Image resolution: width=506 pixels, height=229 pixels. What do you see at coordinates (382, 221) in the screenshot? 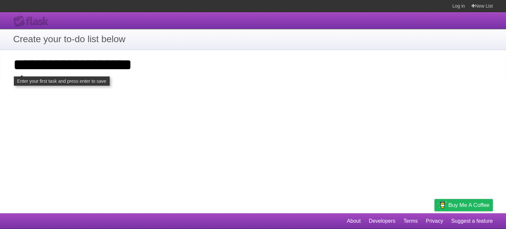
I see `a: Developers` at bounding box center [382, 221].